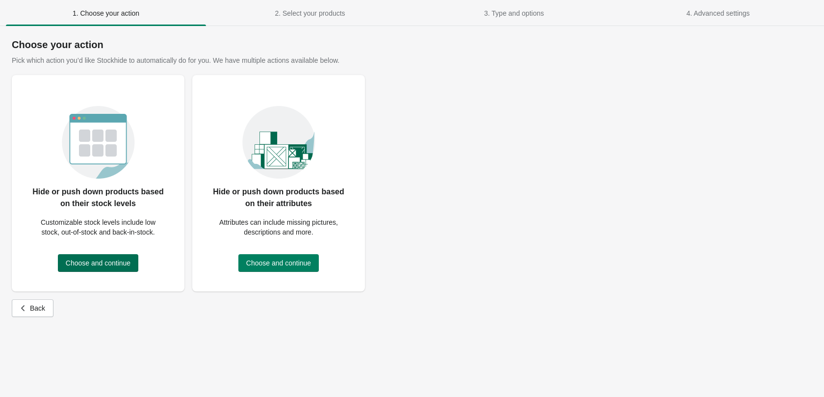 Image resolution: width=824 pixels, height=397 pixels. I want to click on span: Pick which action you’d like Stockhide to automatically do for you. We have multiple actions avai..., so click(176, 60).